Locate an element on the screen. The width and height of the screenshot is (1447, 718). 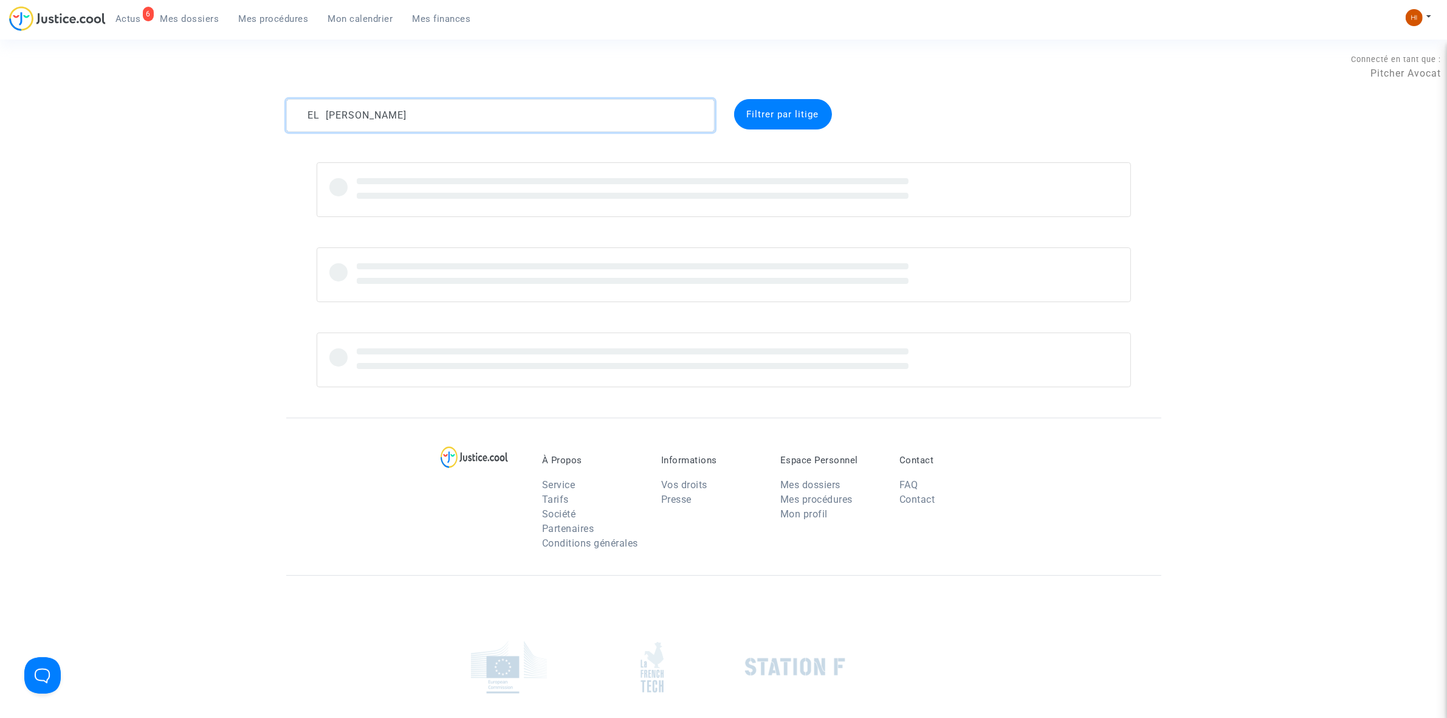
img: stationf.png is located at coordinates (795, 667).